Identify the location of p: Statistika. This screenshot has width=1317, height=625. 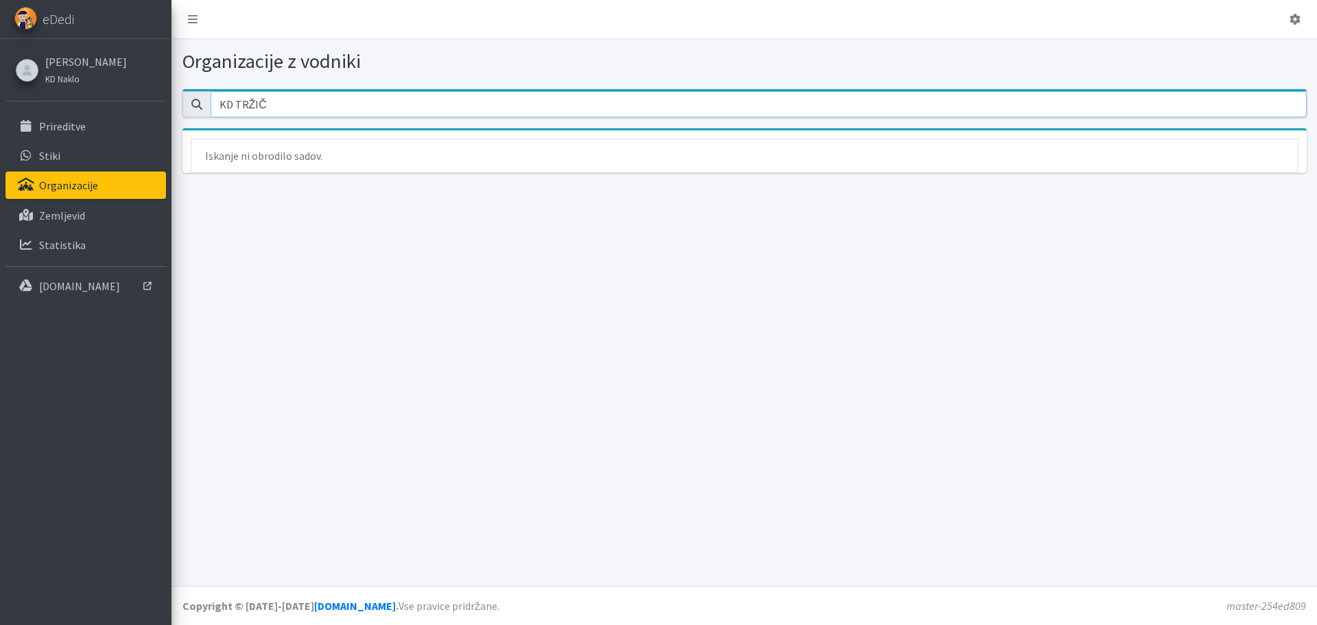
(62, 245).